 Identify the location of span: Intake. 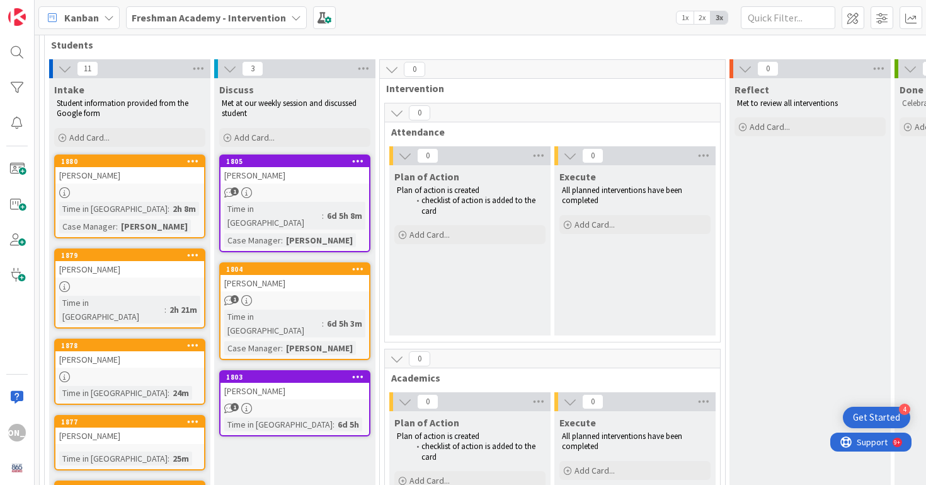
(69, 89).